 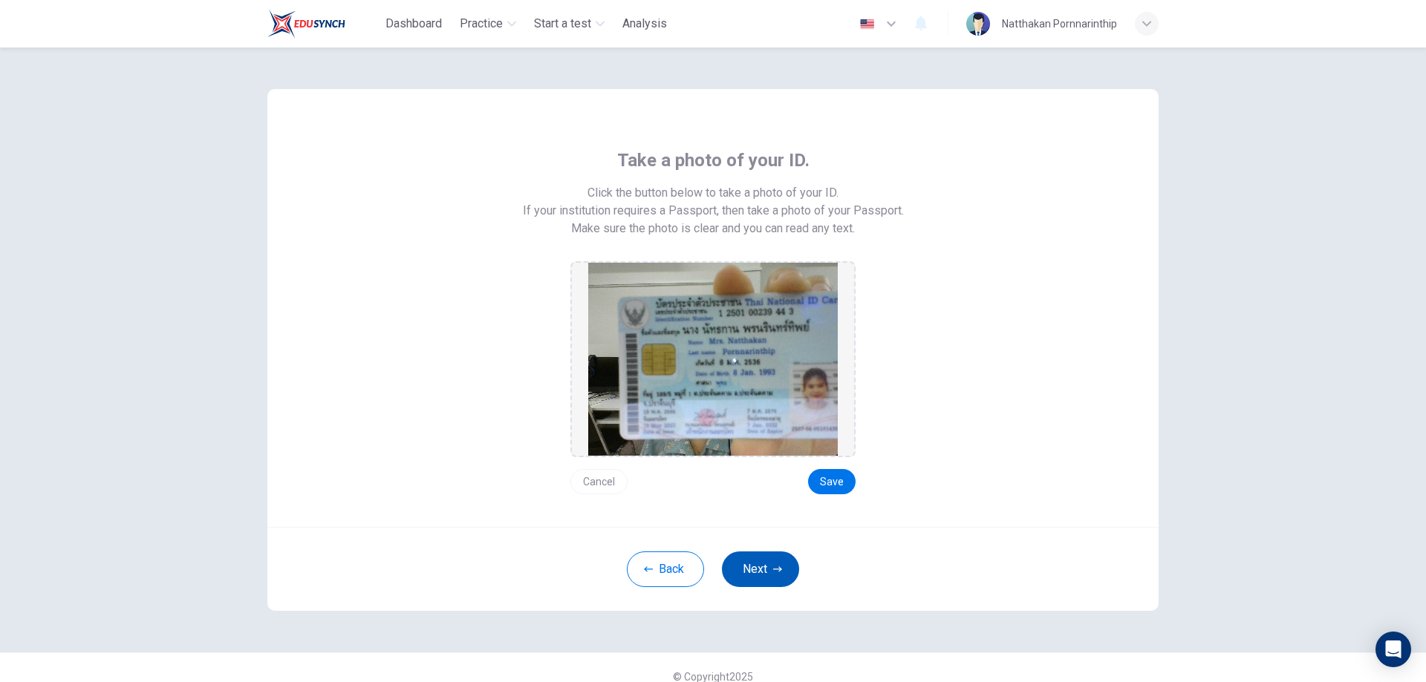 What do you see at coordinates (414, 24) in the screenshot?
I see `button: Dashboard` at bounding box center [414, 24].